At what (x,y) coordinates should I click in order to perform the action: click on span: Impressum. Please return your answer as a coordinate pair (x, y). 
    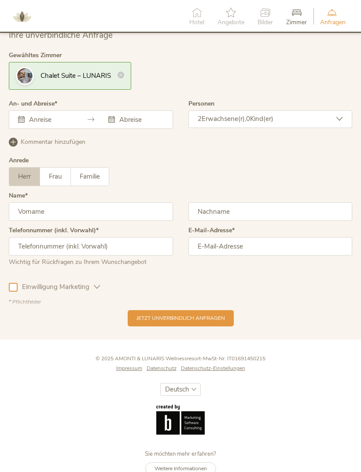
    Looking at the image, I should click on (129, 368).